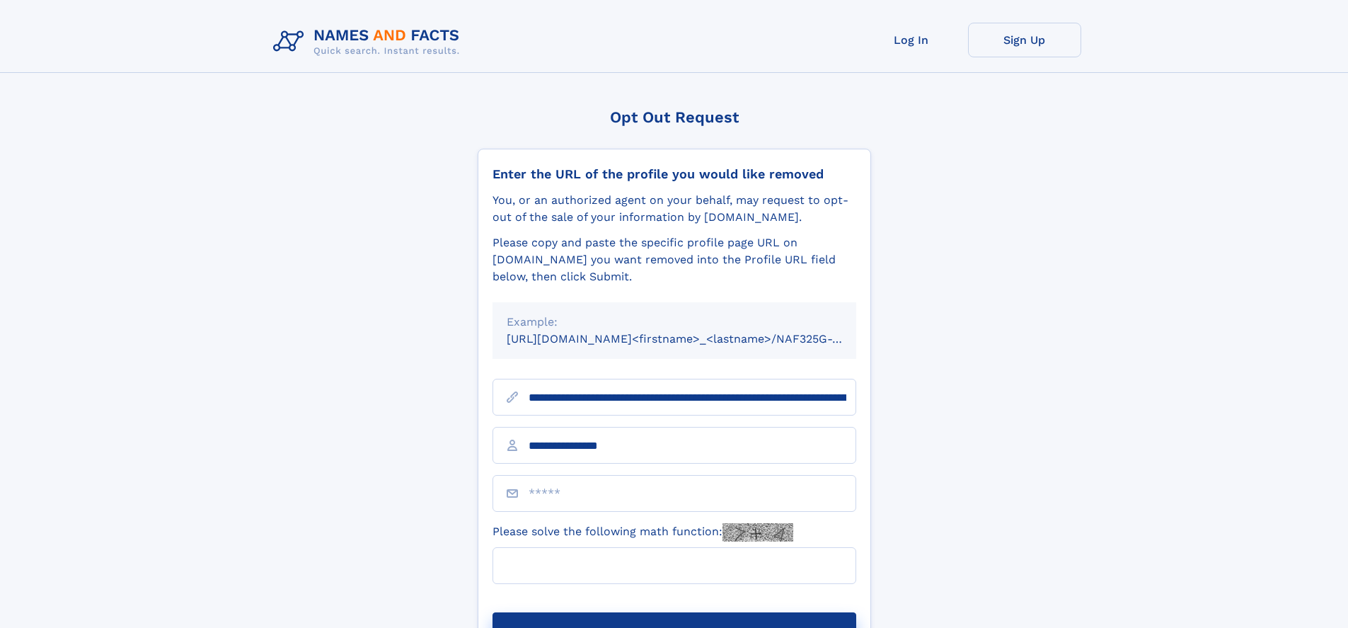 The width and height of the screenshot is (1348, 628). Describe the element at coordinates (674, 174) in the screenshot. I see `div: Enter the URL of the profile you would like removed` at that location.